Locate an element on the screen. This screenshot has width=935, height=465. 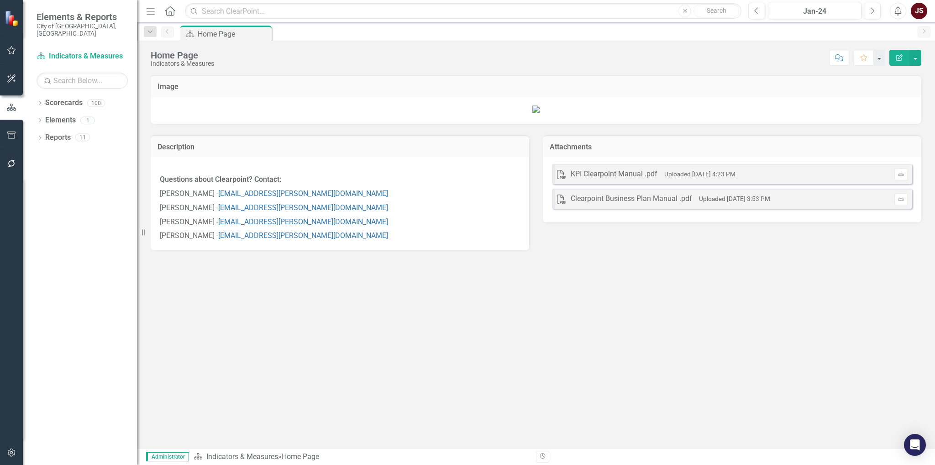
a: Elements is located at coordinates (60, 120).